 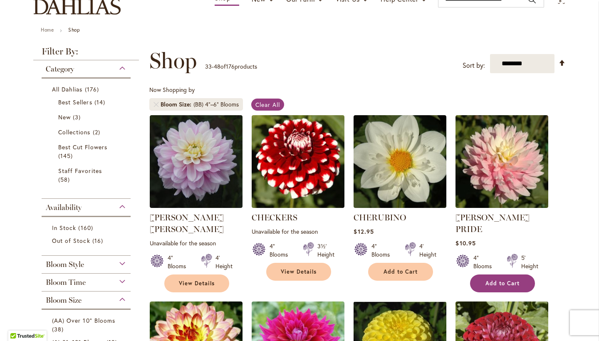 I want to click on span: Out of Stock, so click(x=71, y=240).